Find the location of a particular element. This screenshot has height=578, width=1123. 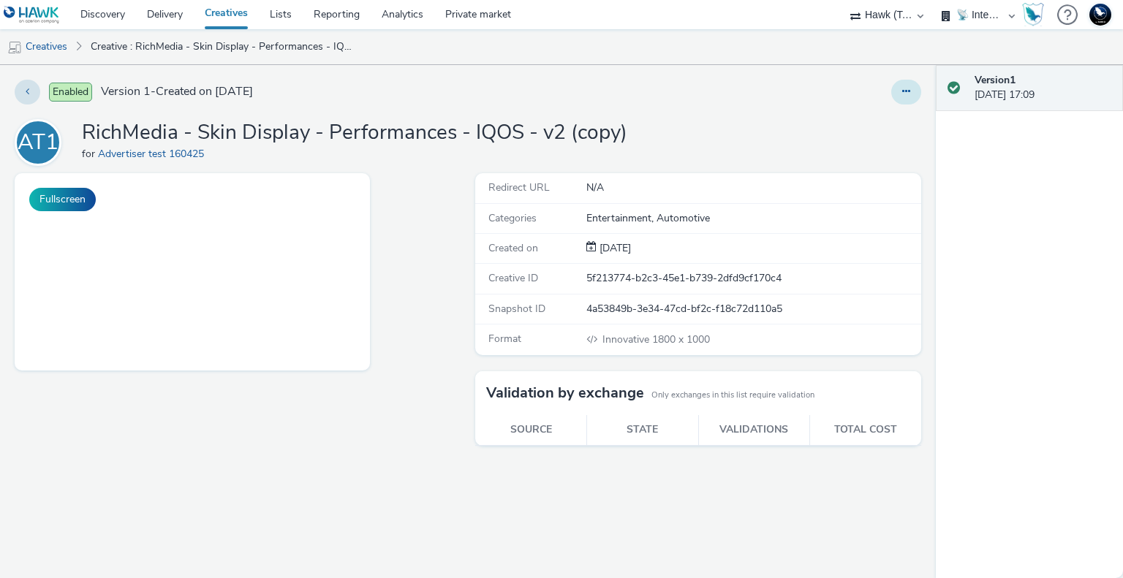

div: Hawk Academy is located at coordinates (1033, 15).